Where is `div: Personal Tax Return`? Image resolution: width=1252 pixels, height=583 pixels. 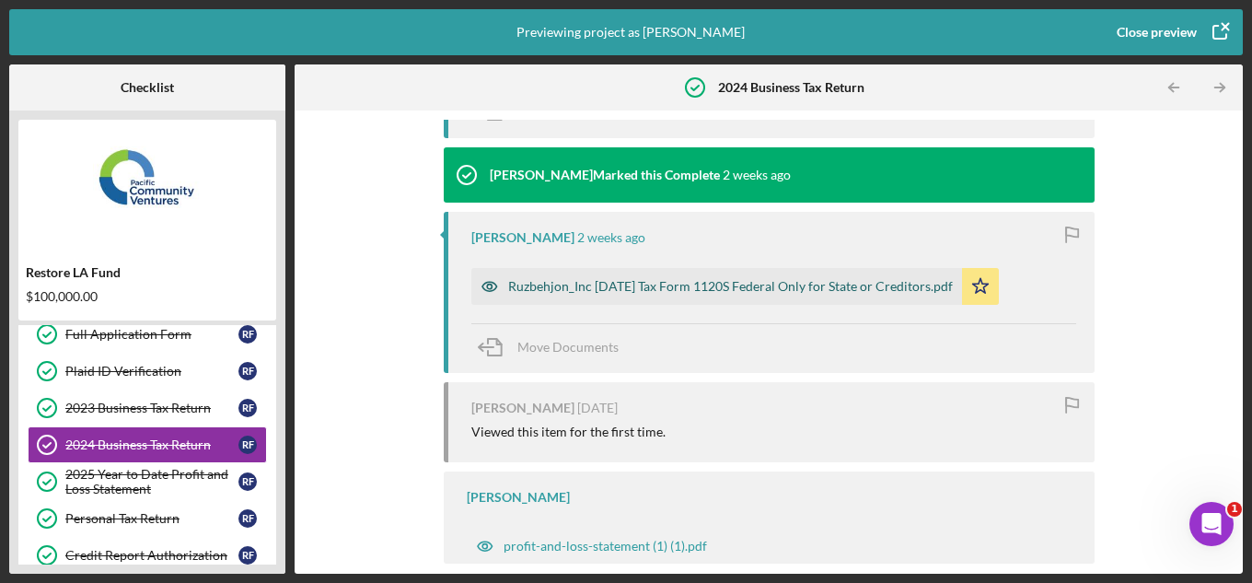
div: Personal Tax Return is located at coordinates (152, 518).